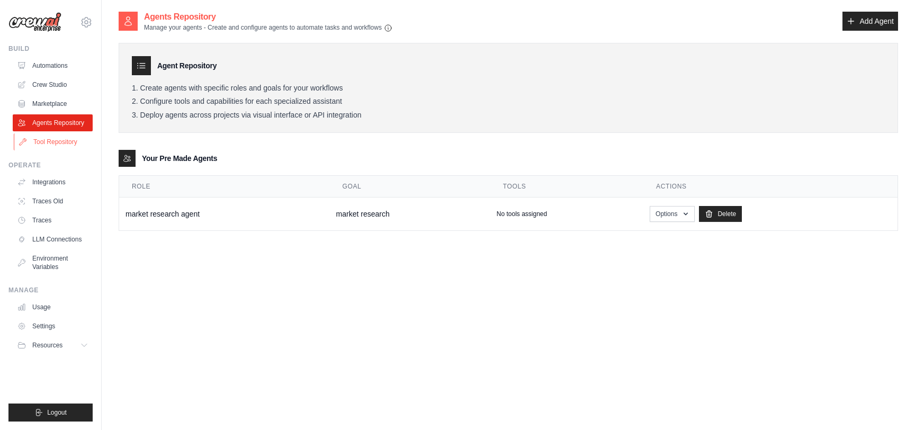  What do you see at coordinates (50, 165) in the screenshot?
I see `div: Operate` at bounding box center [50, 165].